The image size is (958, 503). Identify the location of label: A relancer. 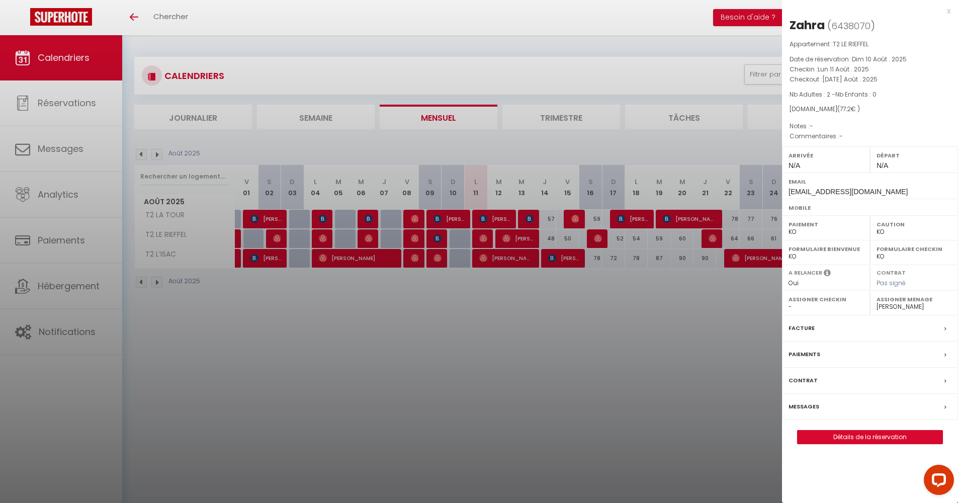
(806, 273).